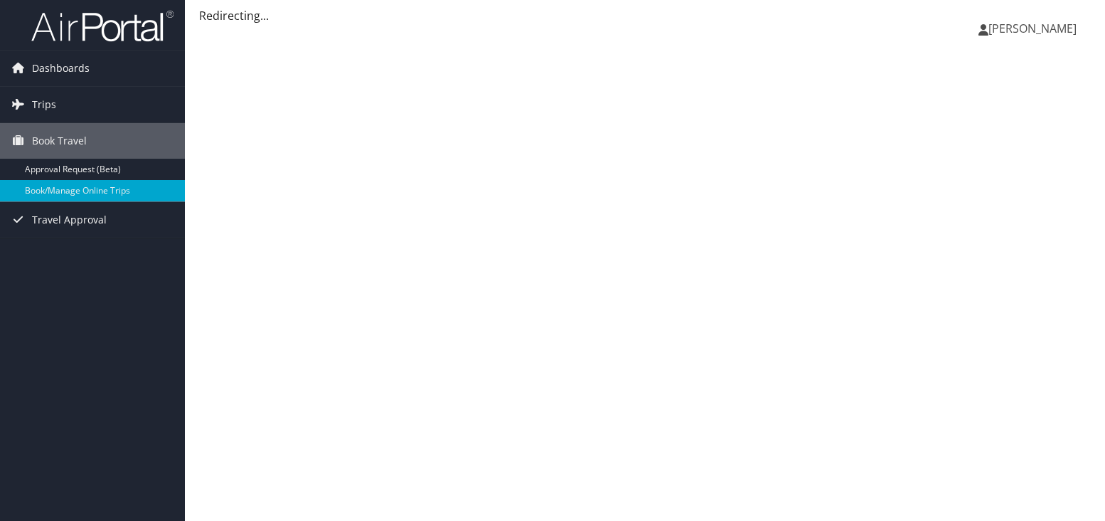  What do you see at coordinates (645, 16) in the screenshot?
I see `div: Redirecting...` at bounding box center [645, 16].